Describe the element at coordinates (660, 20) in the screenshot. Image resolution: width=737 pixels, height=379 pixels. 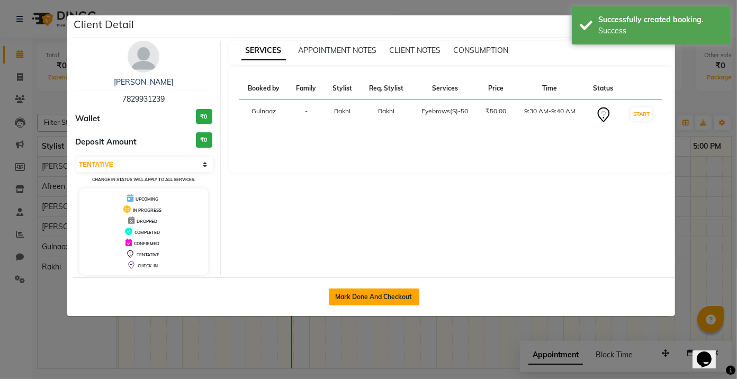
I see `div: Successfully created booking.` at that location.